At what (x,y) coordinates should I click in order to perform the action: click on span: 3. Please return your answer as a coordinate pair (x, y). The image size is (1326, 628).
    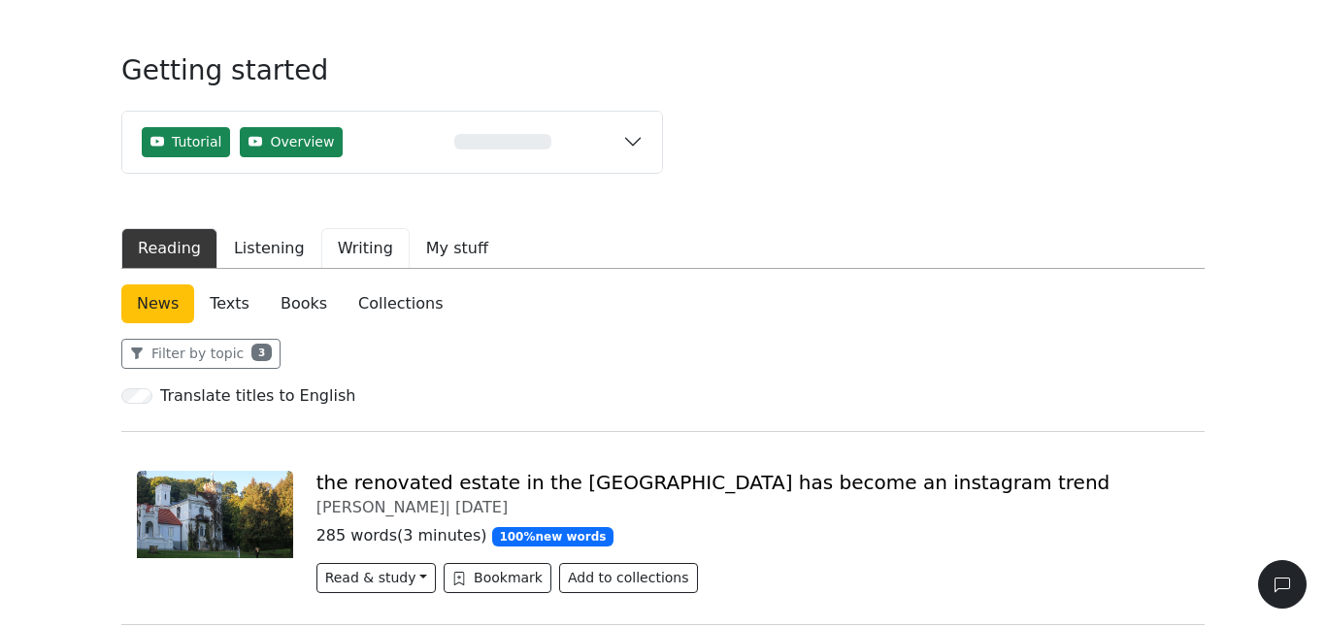
    Looking at the image, I should click on (261, 352).